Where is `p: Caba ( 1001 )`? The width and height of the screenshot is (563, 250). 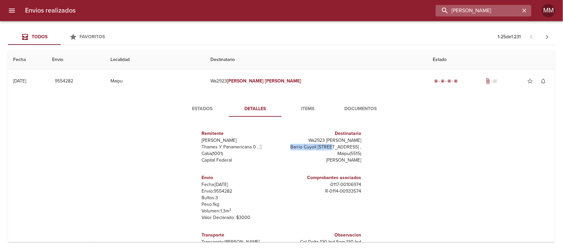 p: Caba ( 1001 ) is located at coordinates (240, 154).